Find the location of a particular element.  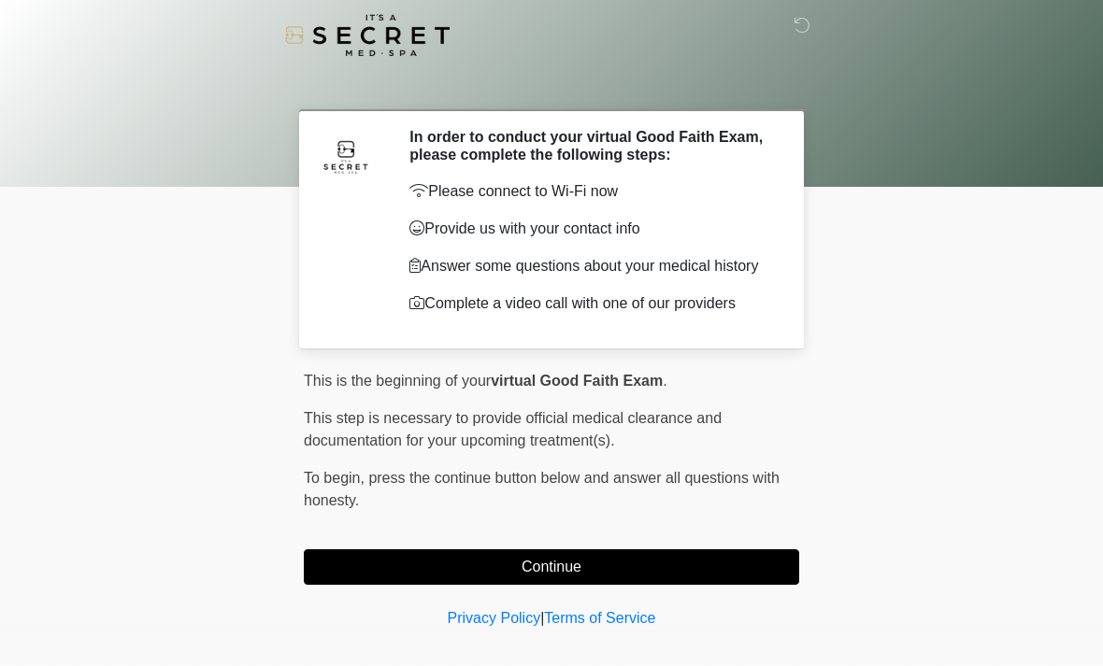

span: To begin, is located at coordinates (336, 478).